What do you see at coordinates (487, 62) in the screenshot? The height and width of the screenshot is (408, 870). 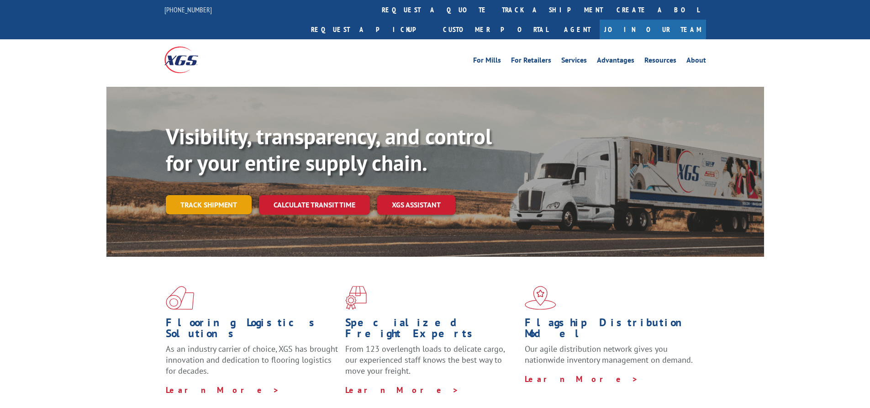 I see `a: For Mills` at bounding box center [487, 62].